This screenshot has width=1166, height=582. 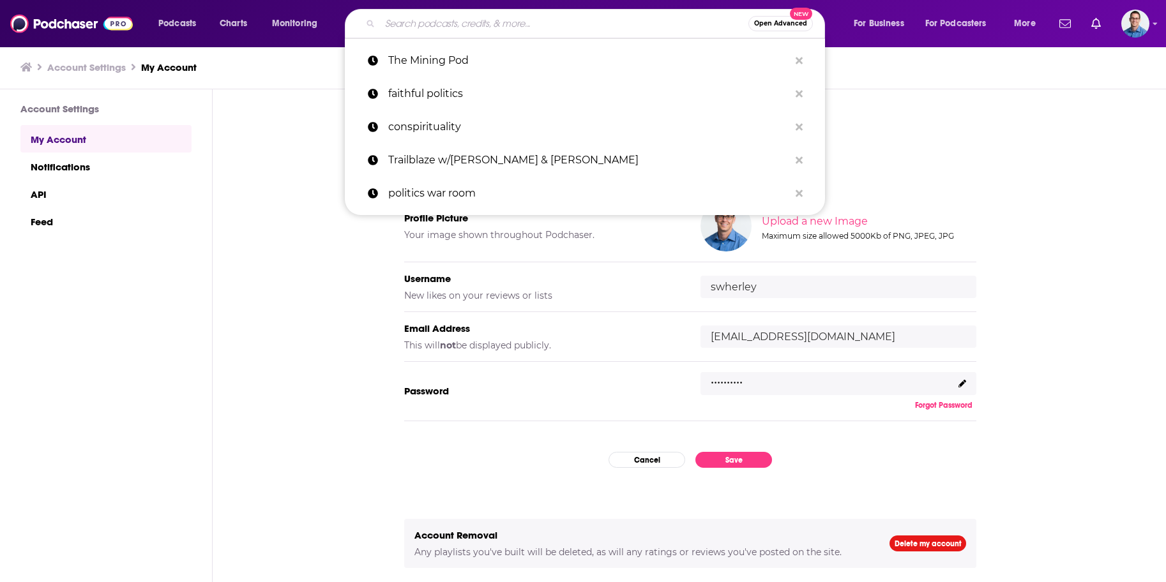 I want to click on button: Forgot Password, so click(x=944, y=406).